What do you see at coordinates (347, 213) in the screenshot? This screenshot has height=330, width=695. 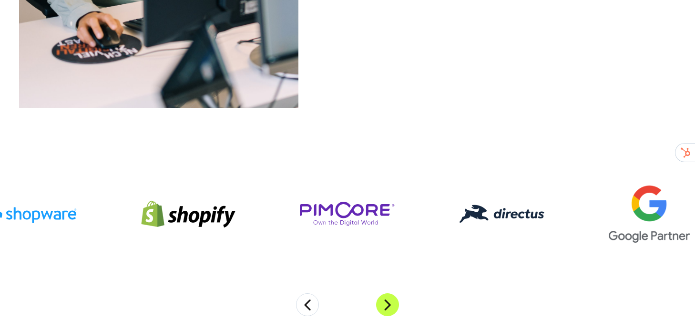 I see `img: Pimcore Logo in lila - Pimcore Partner Agentur - Digitalagentur für Pim-Implementierung` at bounding box center [347, 213].